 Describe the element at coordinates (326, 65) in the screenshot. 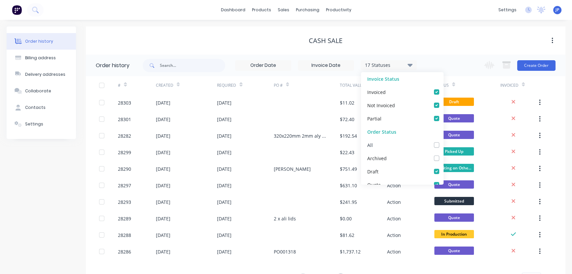

I see `input: Invoice Date` at that location.